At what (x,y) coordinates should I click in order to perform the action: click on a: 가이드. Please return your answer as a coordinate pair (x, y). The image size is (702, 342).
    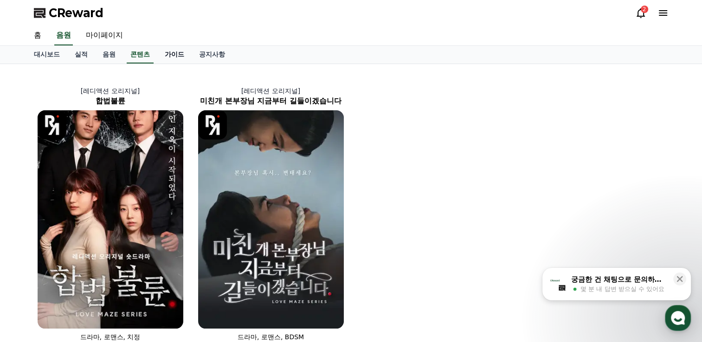
    Looking at the image, I should click on (174, 55).